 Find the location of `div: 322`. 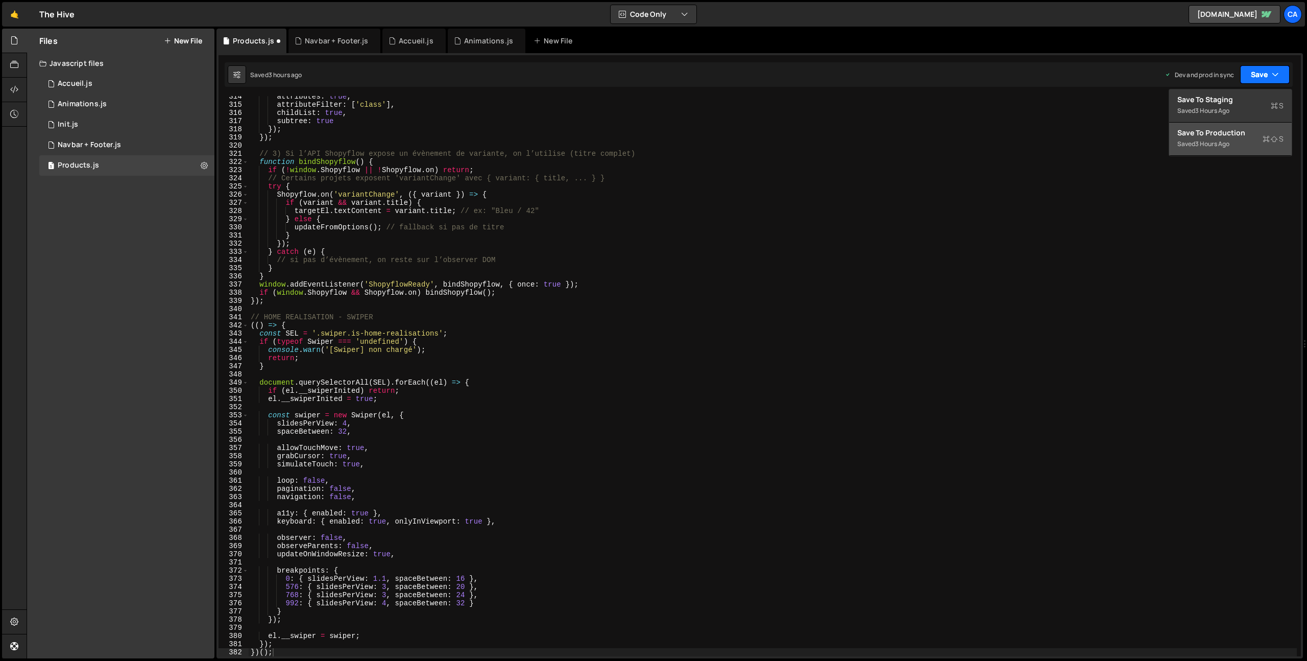

div: 322 is located at coordinates (233, 162).